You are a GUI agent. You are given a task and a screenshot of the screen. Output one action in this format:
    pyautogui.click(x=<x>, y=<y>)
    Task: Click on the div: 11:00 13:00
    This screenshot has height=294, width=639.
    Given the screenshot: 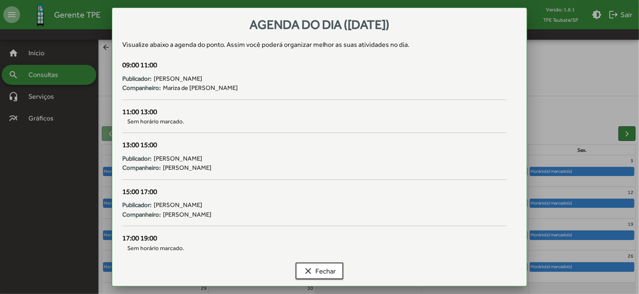 What is the action you would take?
    pyautogui.click(x=315, y=112)
    